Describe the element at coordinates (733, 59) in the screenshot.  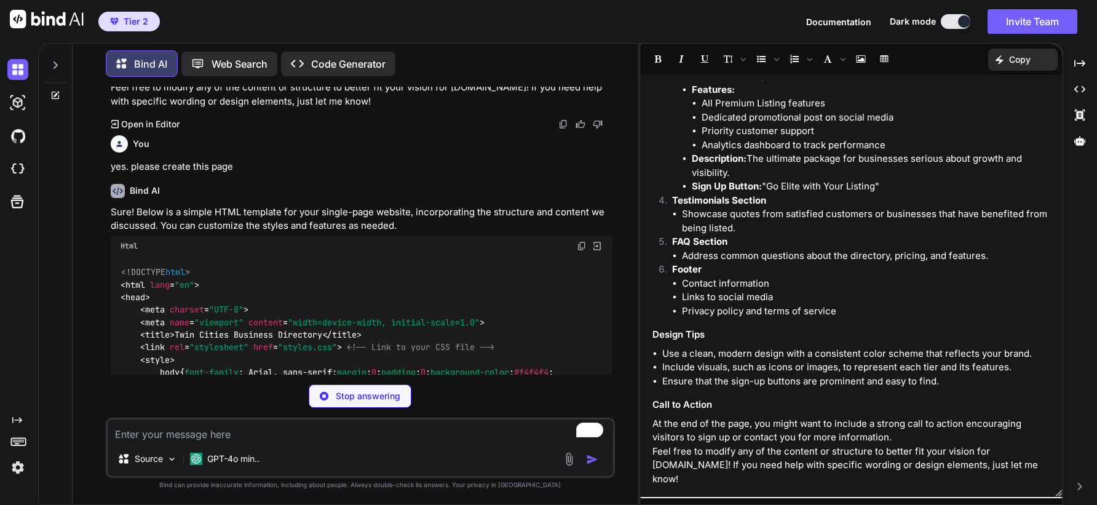
I see `span: Font size` at that location.